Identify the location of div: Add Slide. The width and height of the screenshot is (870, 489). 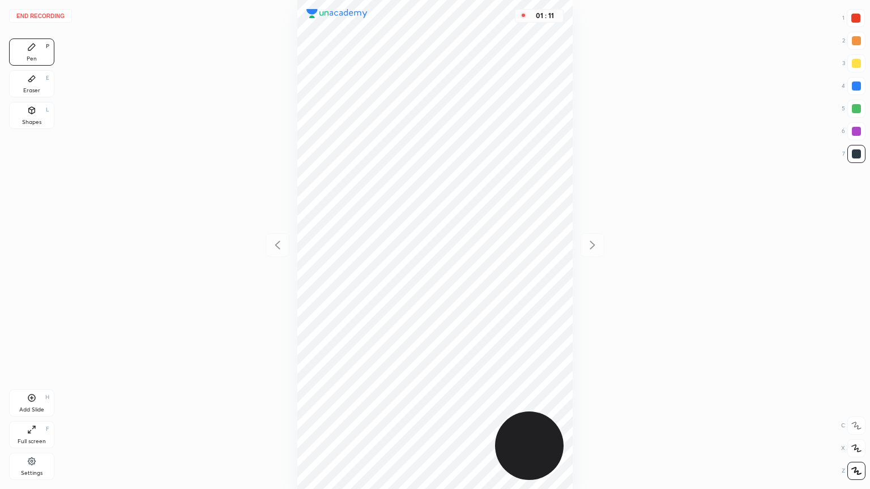
(32, 410).